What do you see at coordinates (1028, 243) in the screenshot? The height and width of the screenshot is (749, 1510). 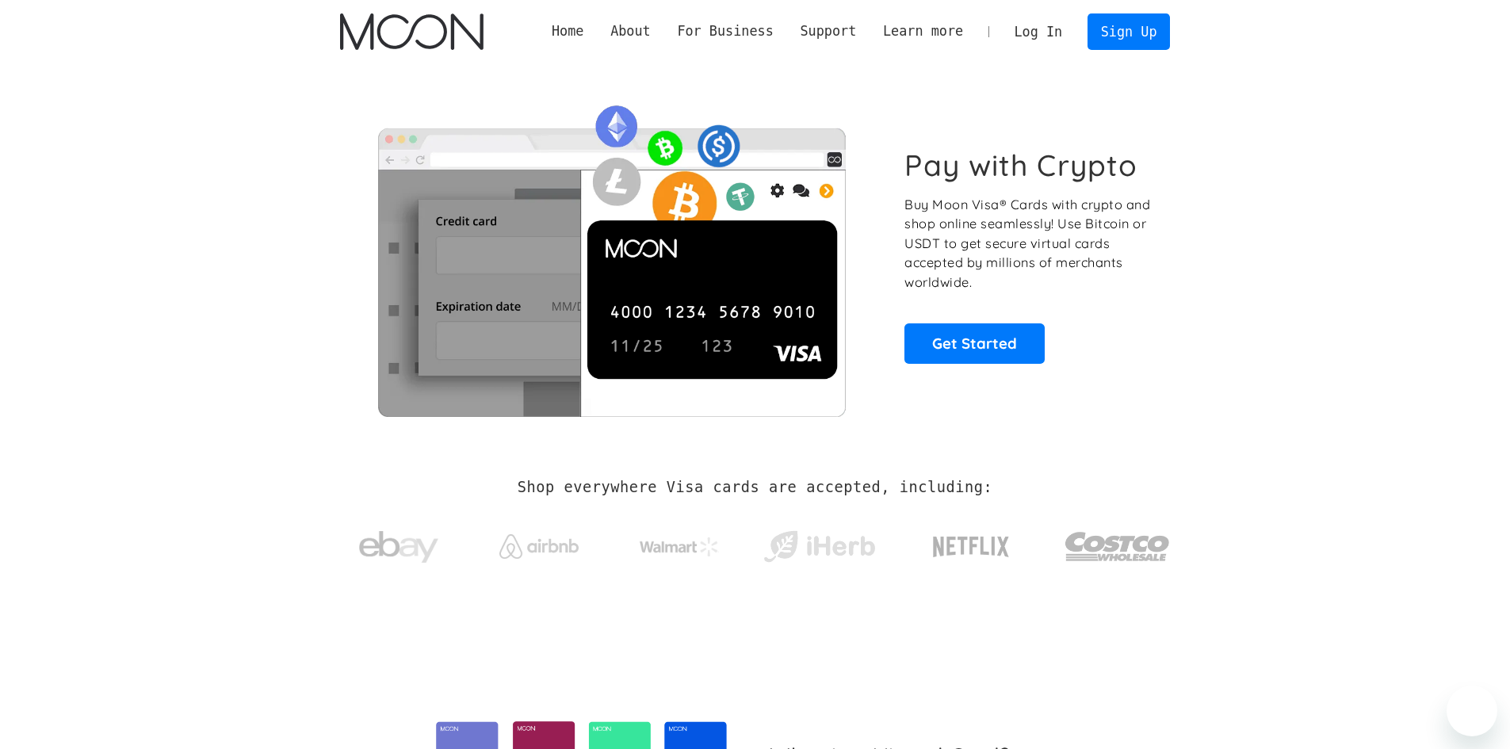 I see `p: Buy Moon Visa® Cards with crypto and shop online seamlessly! Use Bitcoin or USDT to get secure vi...` at bounding box center [1028, 243].